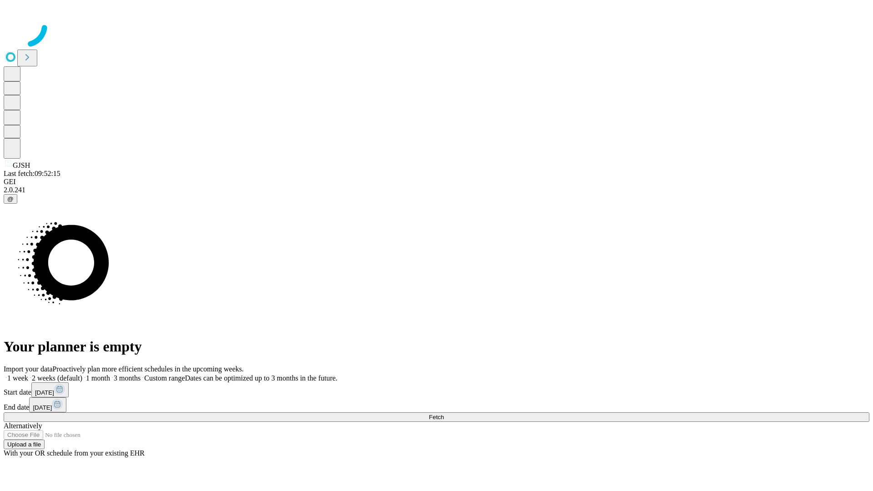  I want to click on h1: Your planner is empty, so click(437, 347).